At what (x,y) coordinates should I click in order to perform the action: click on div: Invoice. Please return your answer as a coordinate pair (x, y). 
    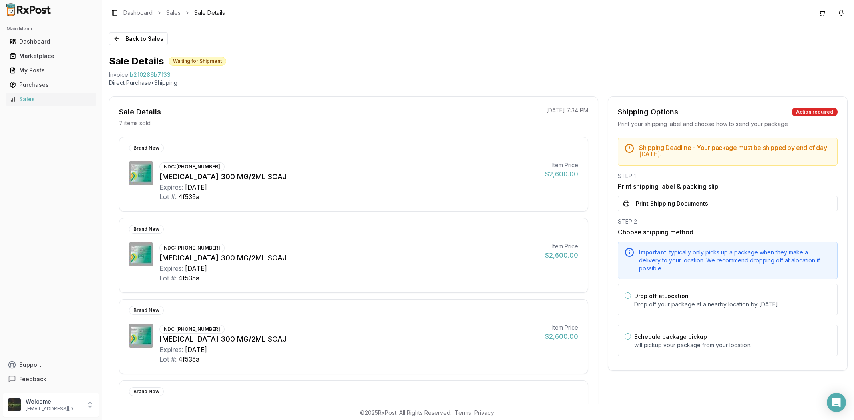
    Looking at the image, I should click on (119, 75).